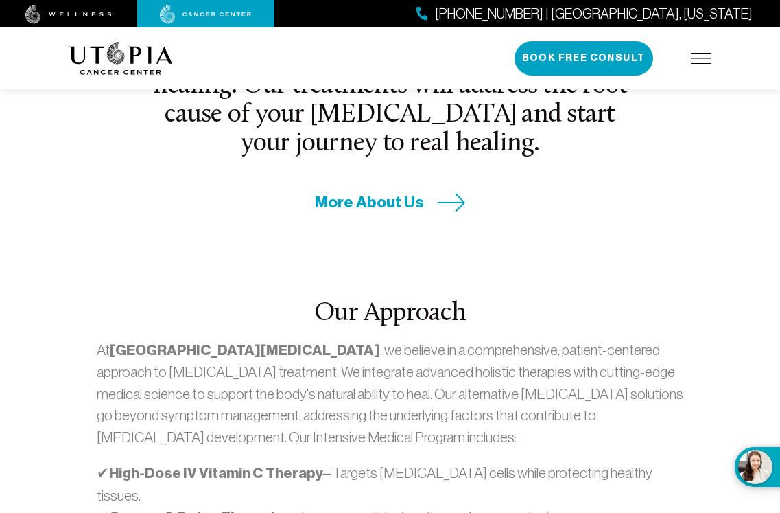 This screenshot has height=513, width=780. Describe the element at coordinates (390, 202) in the screenshot. I see `a: More About Us` at that location.